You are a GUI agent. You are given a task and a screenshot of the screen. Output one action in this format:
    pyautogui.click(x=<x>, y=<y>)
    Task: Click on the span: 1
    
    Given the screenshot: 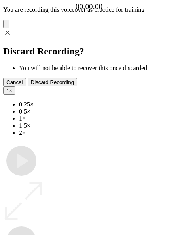 What is the action you would take?
    pyautogui.click(x=8, y=90)
    